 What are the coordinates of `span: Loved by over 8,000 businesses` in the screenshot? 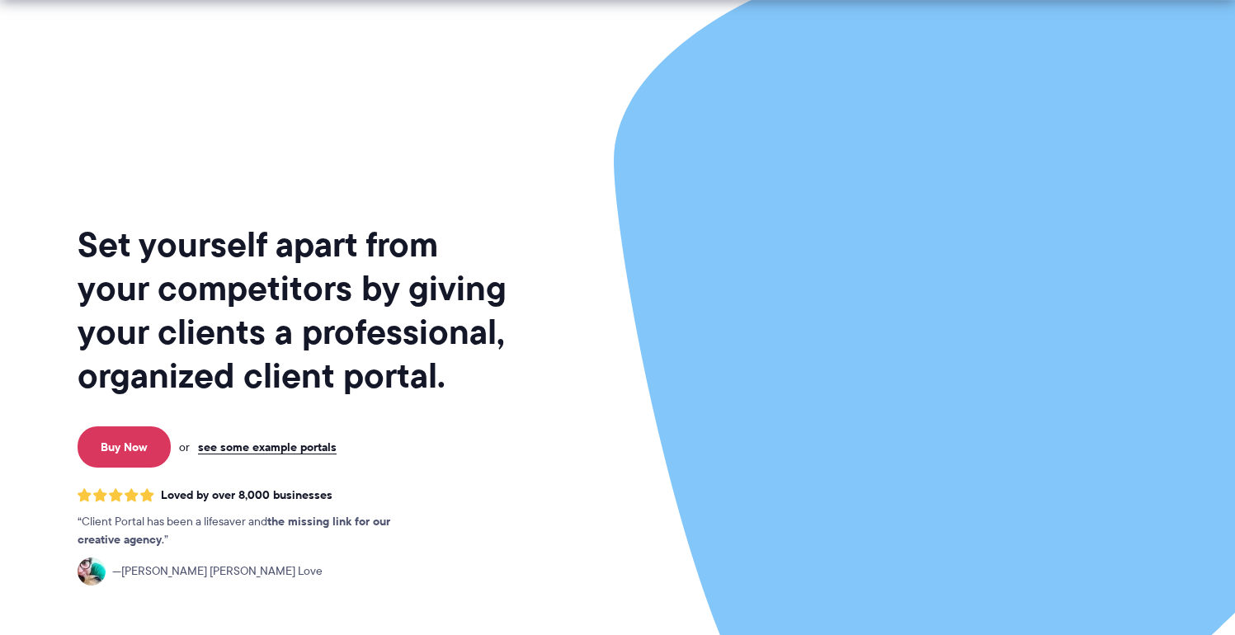 It's located at (247, 495).